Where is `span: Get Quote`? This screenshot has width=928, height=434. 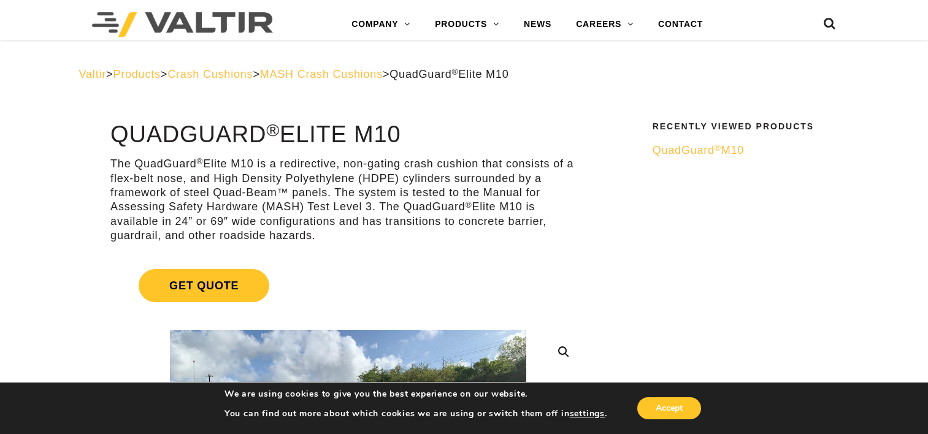
span: Get Quote is located at coordinates (204, 286).